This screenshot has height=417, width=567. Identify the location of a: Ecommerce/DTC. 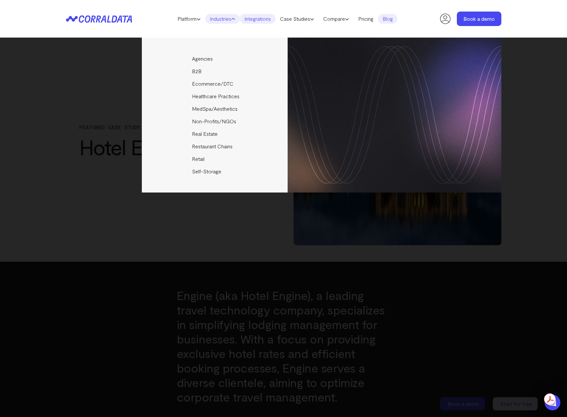
(215, 84).